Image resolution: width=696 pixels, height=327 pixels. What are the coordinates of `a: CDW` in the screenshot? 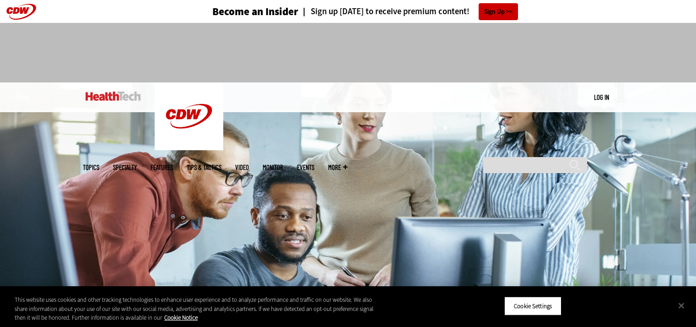 It's located at (189, 147).